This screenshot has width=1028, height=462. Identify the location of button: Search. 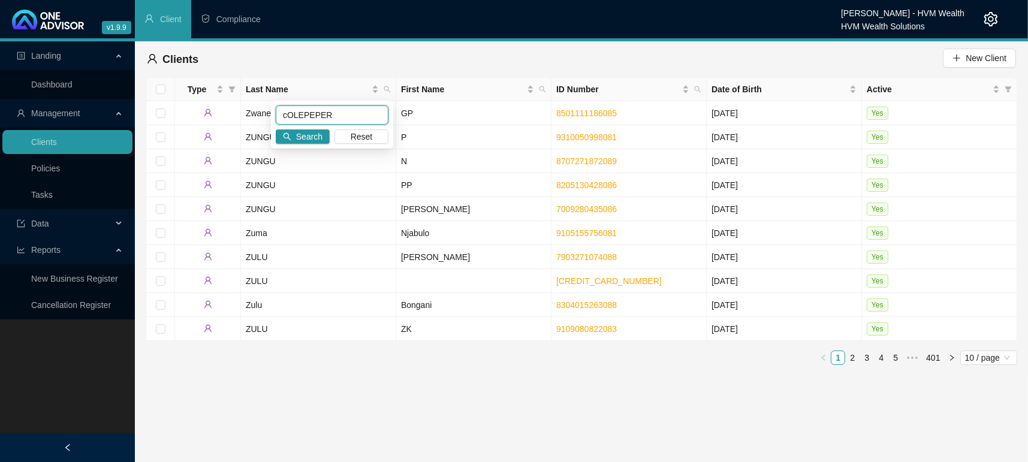
(303, 137).